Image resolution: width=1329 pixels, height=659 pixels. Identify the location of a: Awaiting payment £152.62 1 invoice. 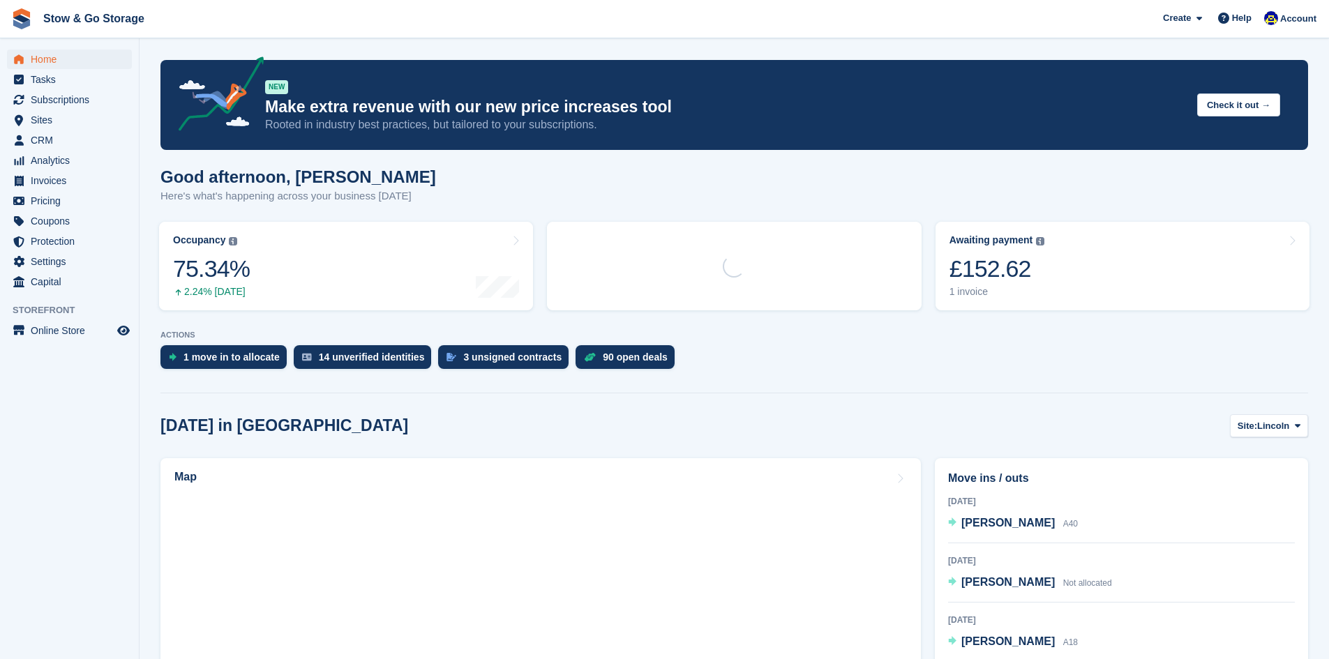
(1122, 266).